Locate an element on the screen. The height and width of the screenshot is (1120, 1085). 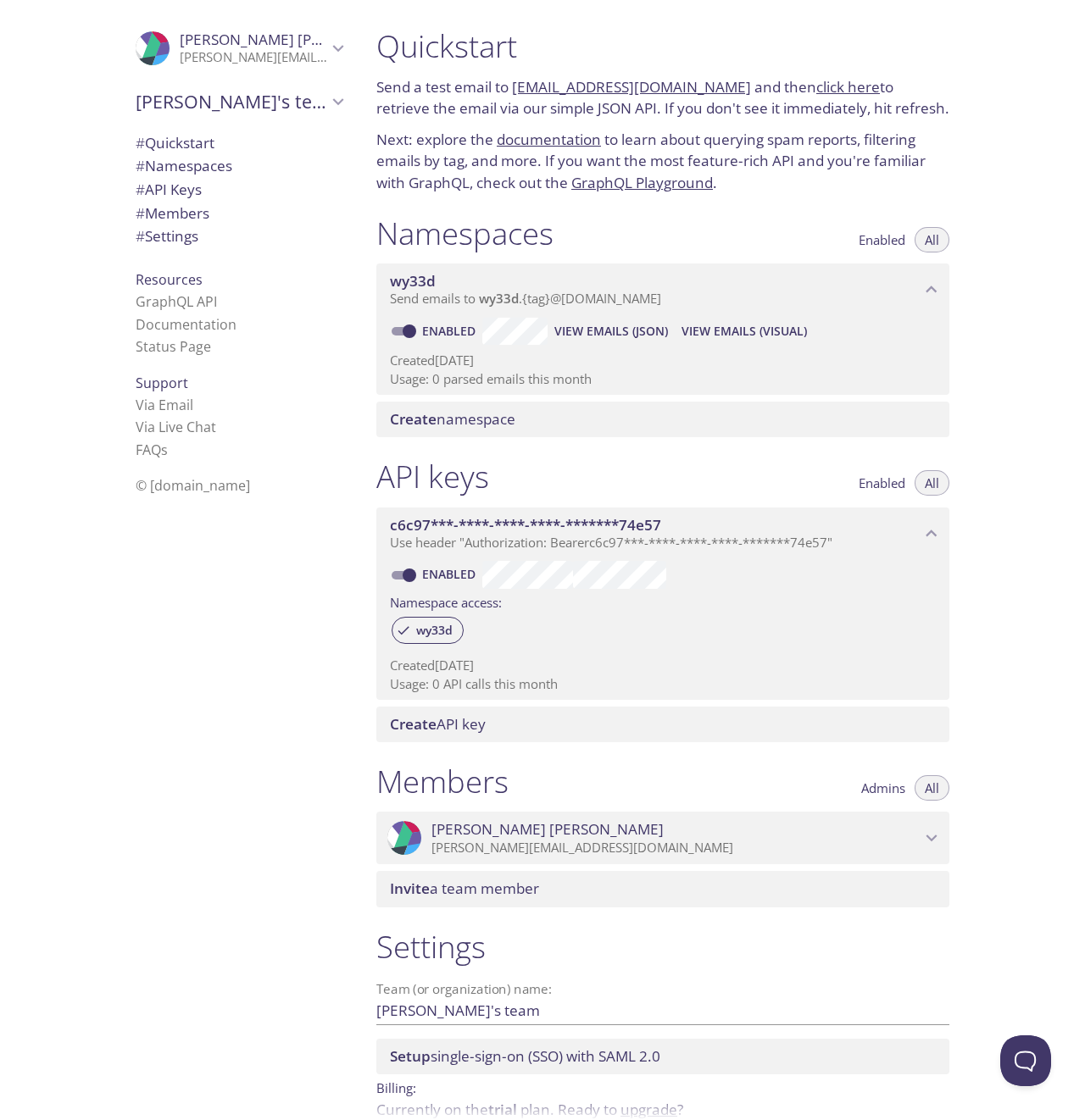
div: Larry's team is located at coordinates (239, 101).